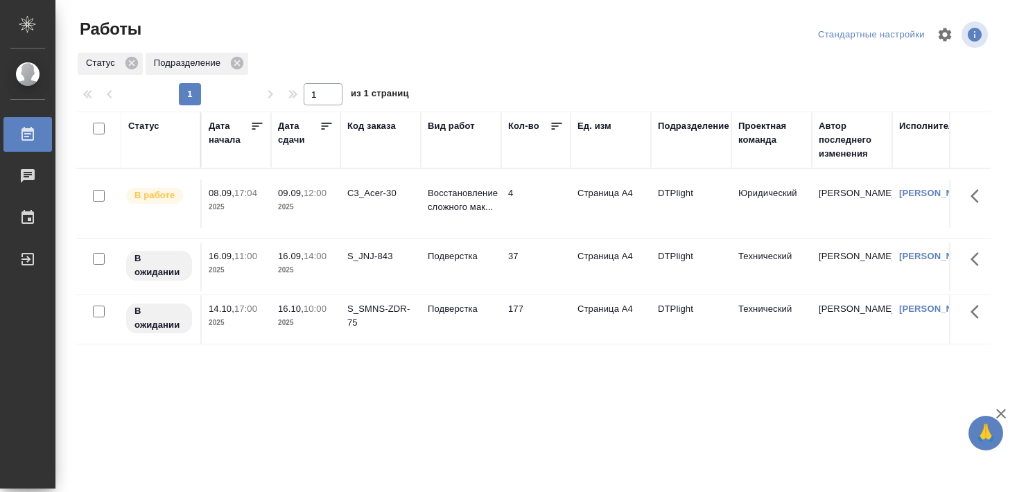 The image size is (1017, 492). I want to click on p: 11:00, so click(245, 256).